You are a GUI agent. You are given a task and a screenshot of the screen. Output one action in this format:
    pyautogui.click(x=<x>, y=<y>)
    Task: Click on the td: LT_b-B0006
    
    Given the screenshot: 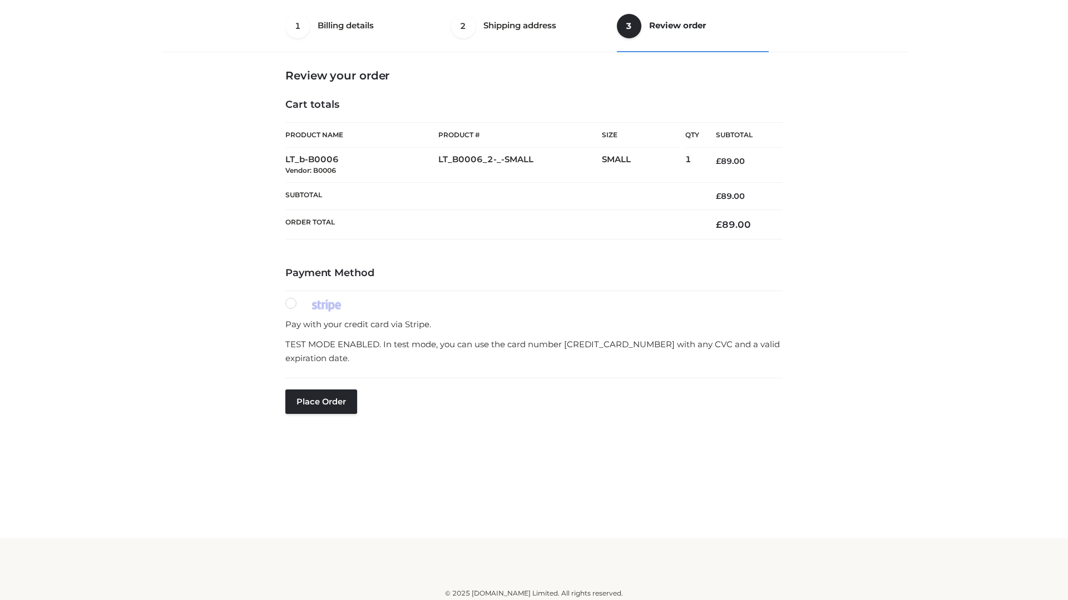 What is the action you would take?
    pyautogui.click(x=361, y=165)
    